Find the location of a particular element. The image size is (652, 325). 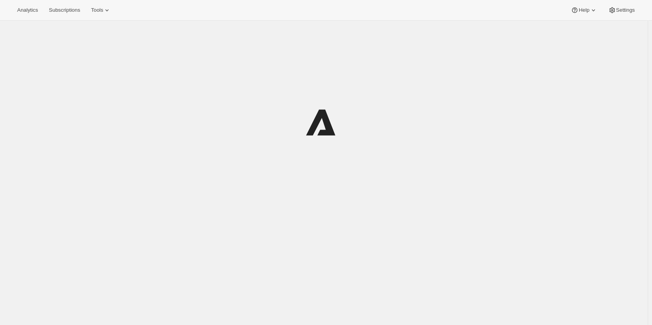

button: Analytics is located at coordinates (27, 10).